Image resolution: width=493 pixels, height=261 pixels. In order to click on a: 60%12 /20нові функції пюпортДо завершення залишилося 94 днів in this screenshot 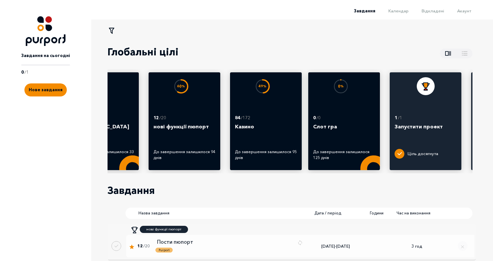, I will do `click(184, 120)`.